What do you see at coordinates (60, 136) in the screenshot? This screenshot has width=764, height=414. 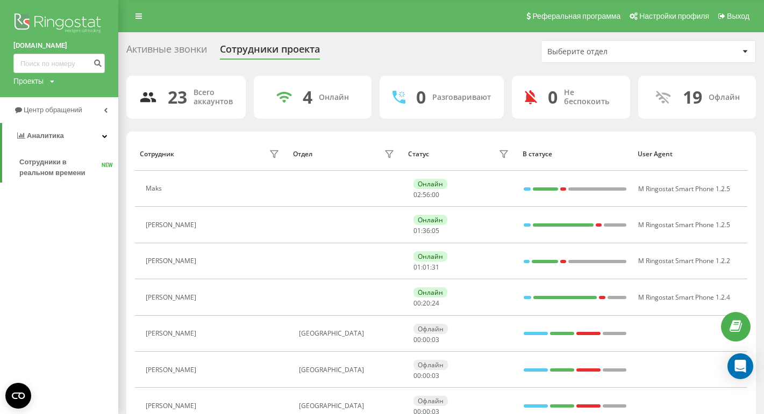 I see `a: Аналитика` at bounding box center [60, 136].